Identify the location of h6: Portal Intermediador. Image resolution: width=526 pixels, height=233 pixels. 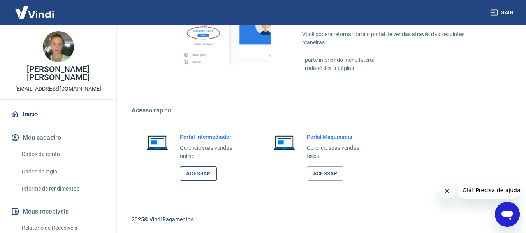
(212, 137).